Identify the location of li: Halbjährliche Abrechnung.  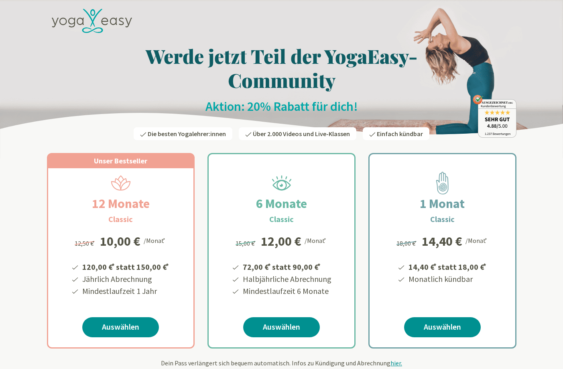
(286, 279).